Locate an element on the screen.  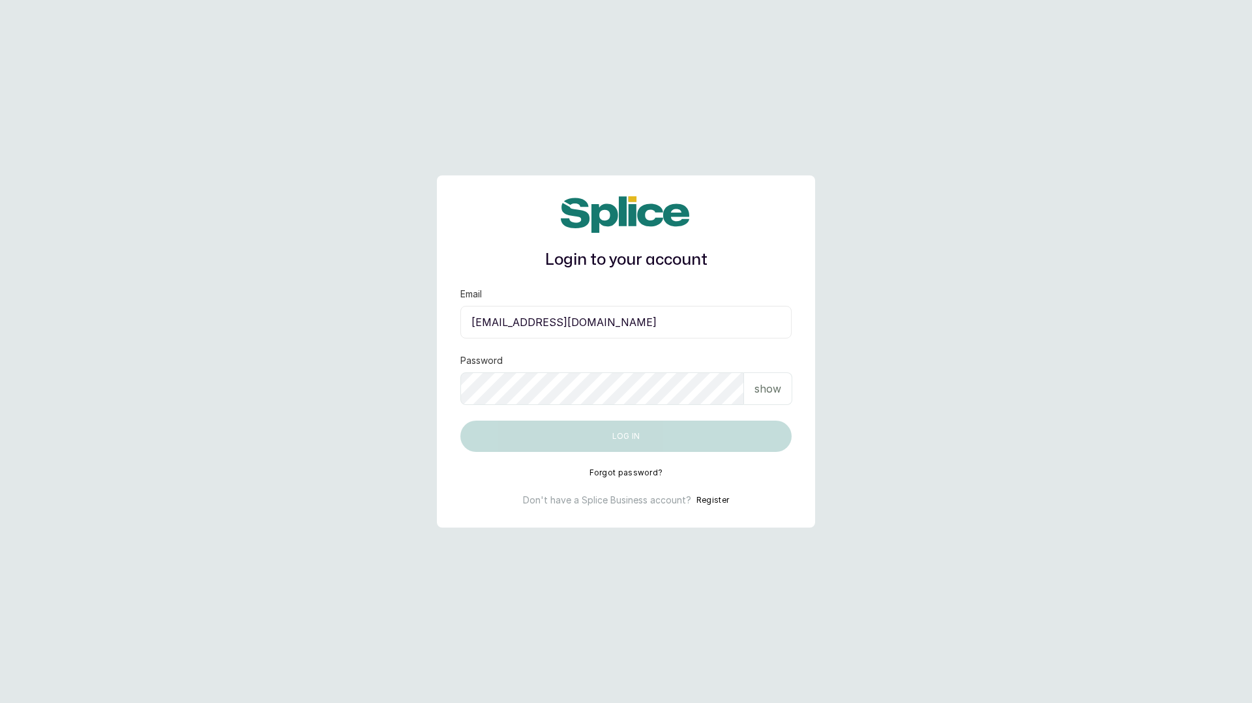
p: show is located at coordinates (768, 389).